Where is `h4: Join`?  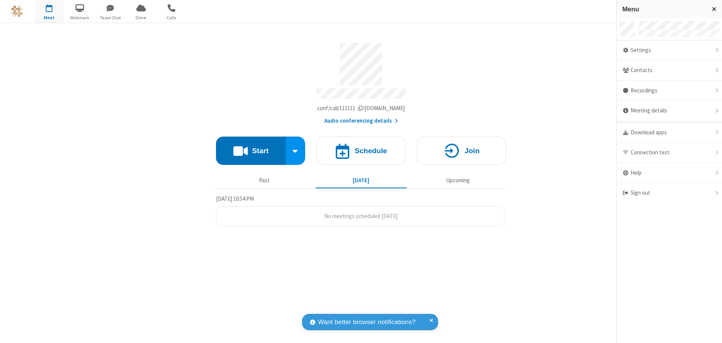
h4: Join is located at coordinates (472, 151).